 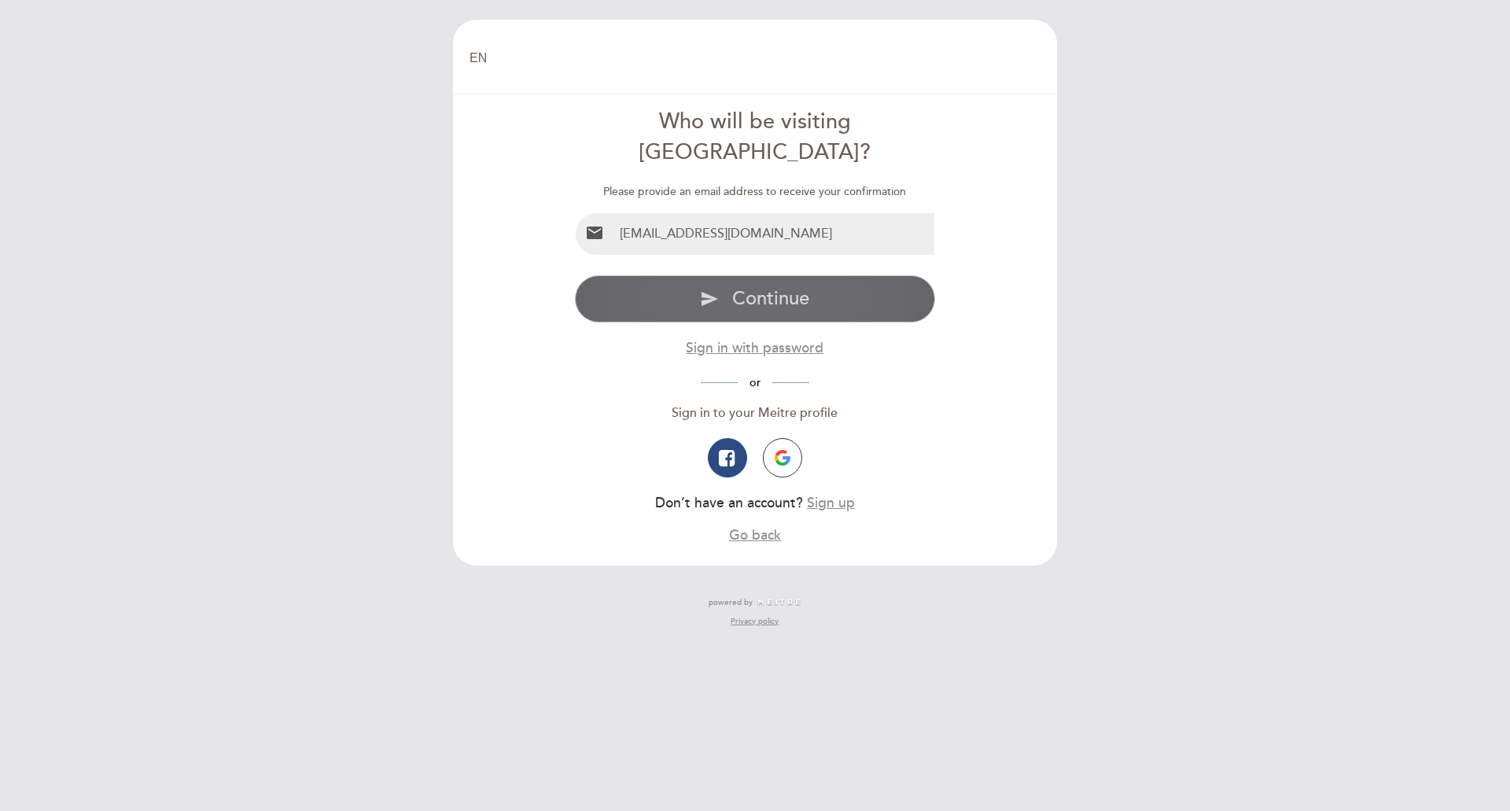 What do you see at coordinates (771, 298) in the screenshot?
I see `span: Continue` at bounding box center [771, 298].